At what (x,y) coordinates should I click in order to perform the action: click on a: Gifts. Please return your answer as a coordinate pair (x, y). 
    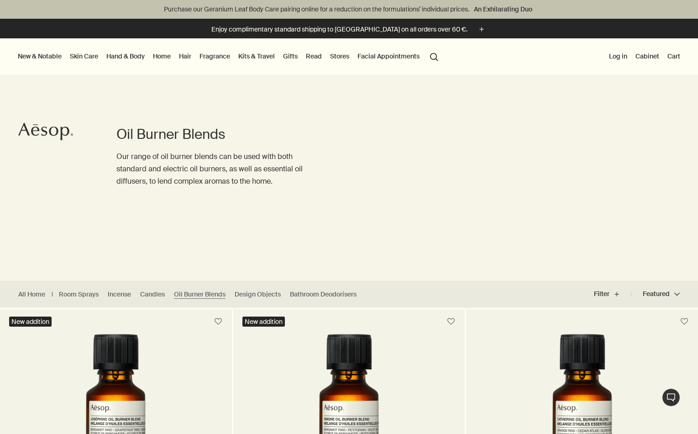
    Looking at the image, I should click on (290, 56).